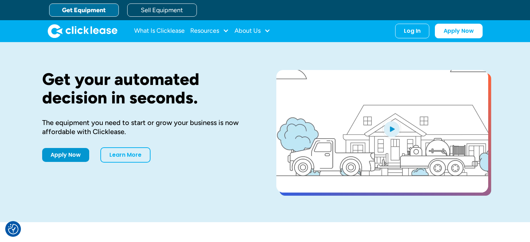 This screenshot has height=242, width=530. What do you see at coordinates (162, 10) in the screenshot?
I see `a: Sell Equipment` at bounding box center [162, 10].